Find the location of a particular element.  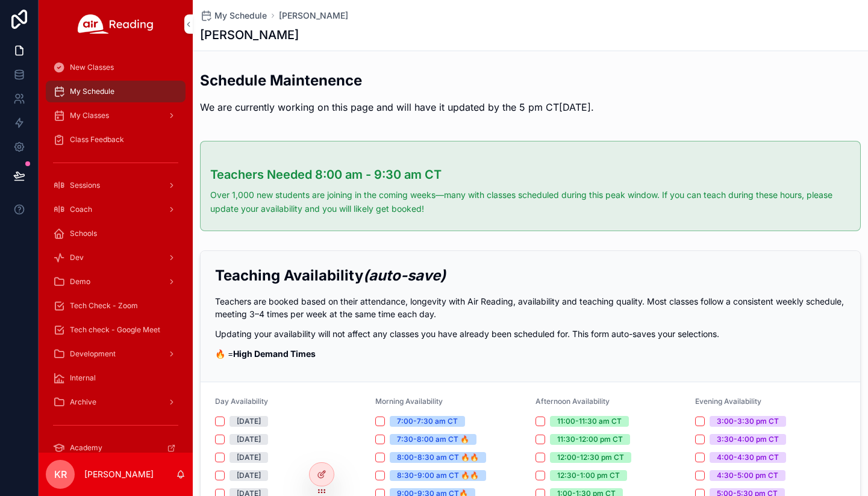

p: Teachers are booked based on their attendance, longevity with Air Reading, availability and teach... is located at coordinates (530, 308).